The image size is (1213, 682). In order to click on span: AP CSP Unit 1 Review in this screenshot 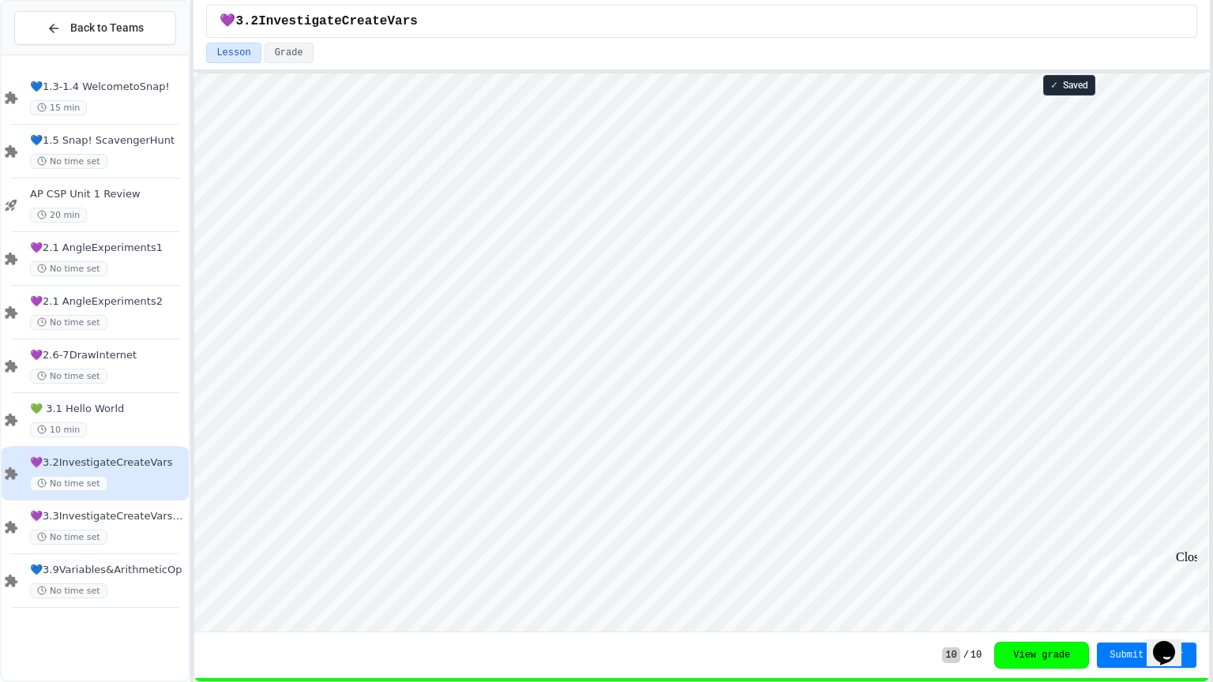, I will do `click(107, 194)`.